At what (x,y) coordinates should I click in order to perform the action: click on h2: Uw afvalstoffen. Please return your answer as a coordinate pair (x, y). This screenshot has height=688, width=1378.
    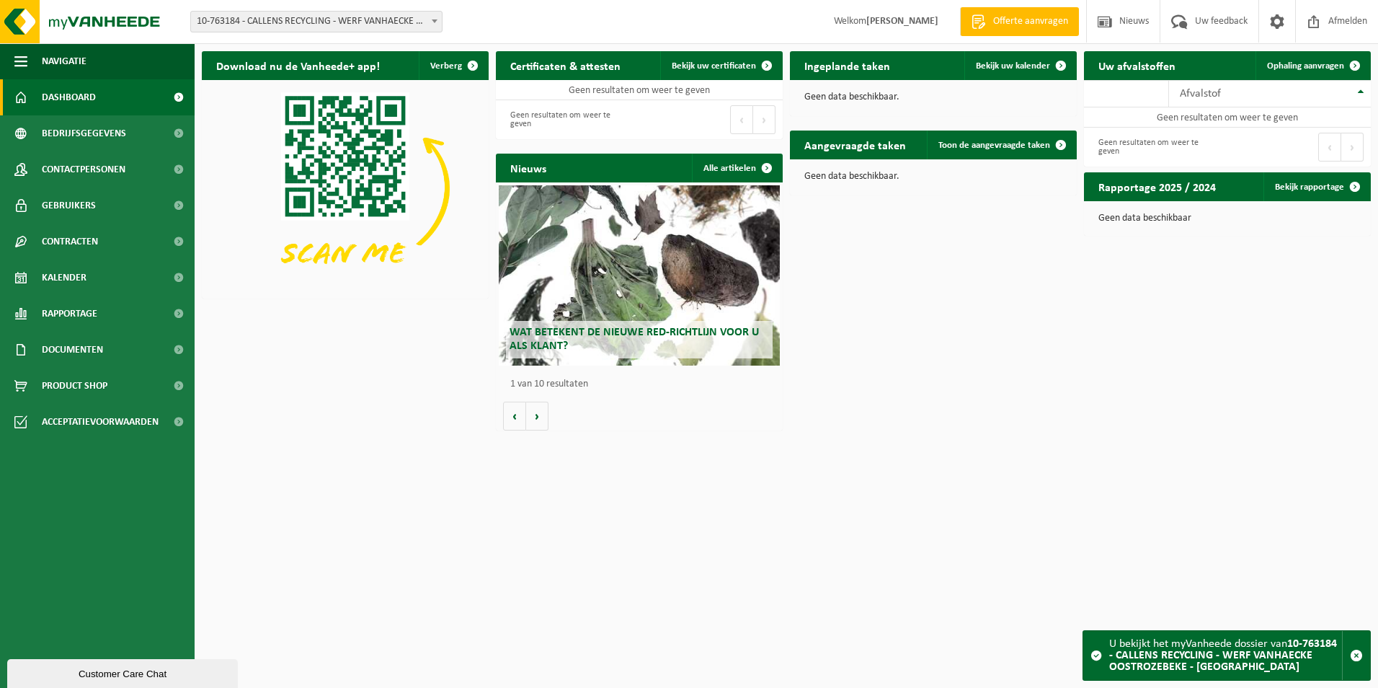
    Looking at the image, I should click on (1137, 65).